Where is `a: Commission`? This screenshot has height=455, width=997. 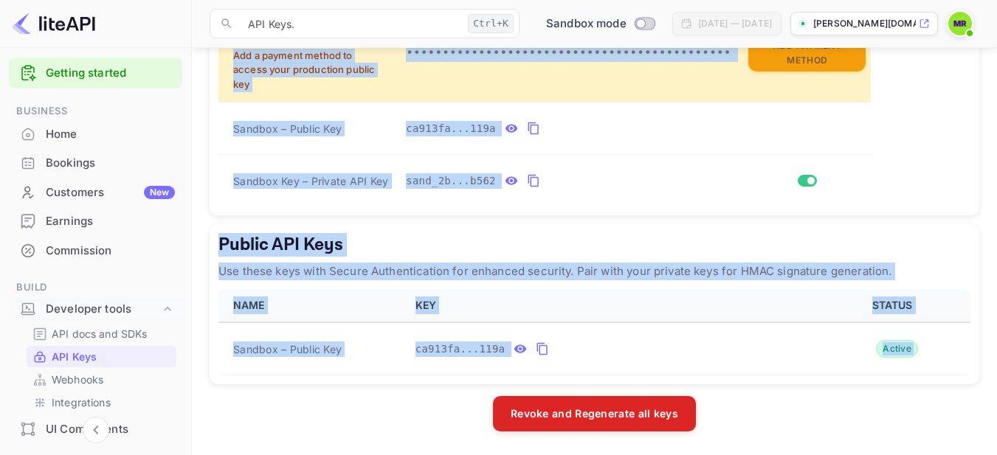 a: Commission is located at coordinates (95, 250).